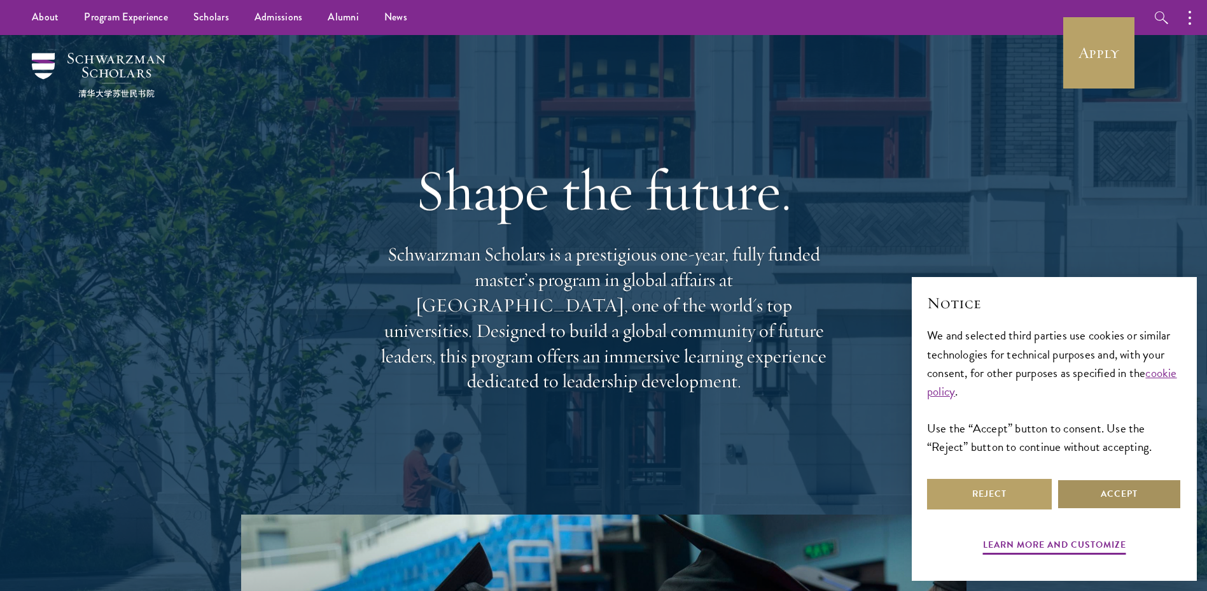 Image resolution: width=1207 pixels, height=591 pixels. I want to click on div: We and selected third parties use cookies or similar technologies for technical purposes and, wit..., so click(1055, 390).